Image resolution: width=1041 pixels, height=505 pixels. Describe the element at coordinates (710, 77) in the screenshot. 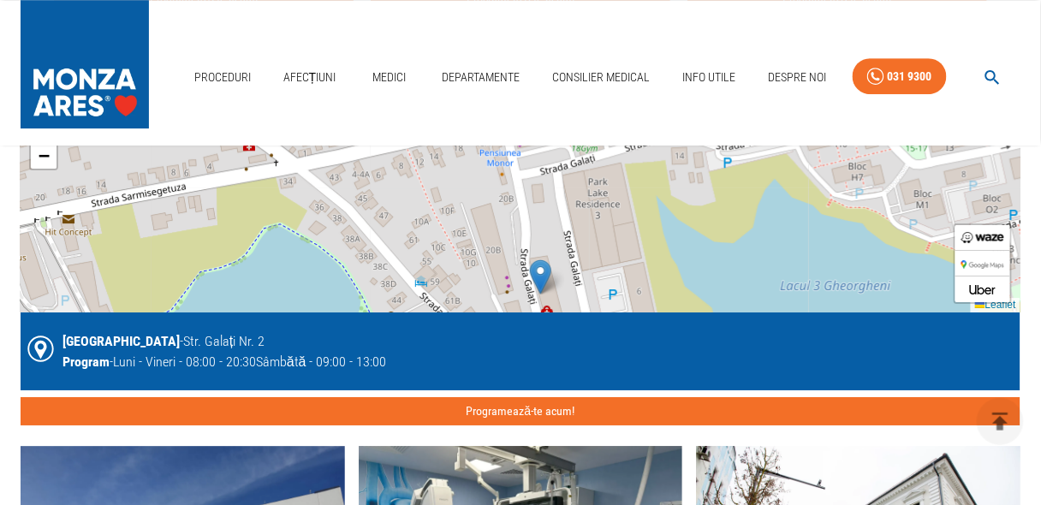

I see `a: Info Utile` at that location.